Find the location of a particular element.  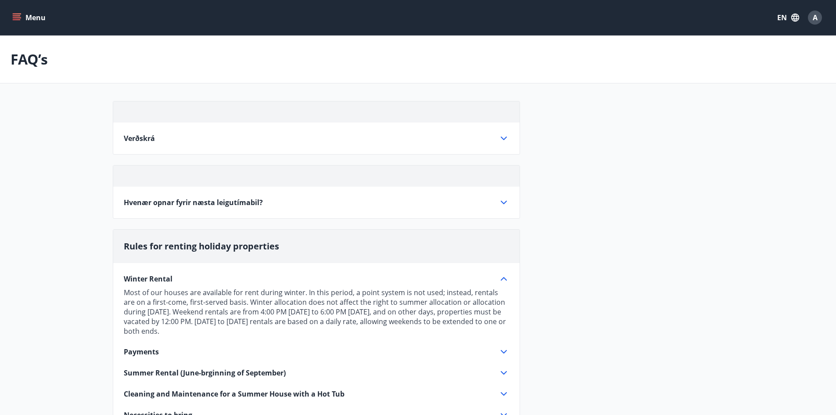

button: menu is located at coordinates (30, 18).